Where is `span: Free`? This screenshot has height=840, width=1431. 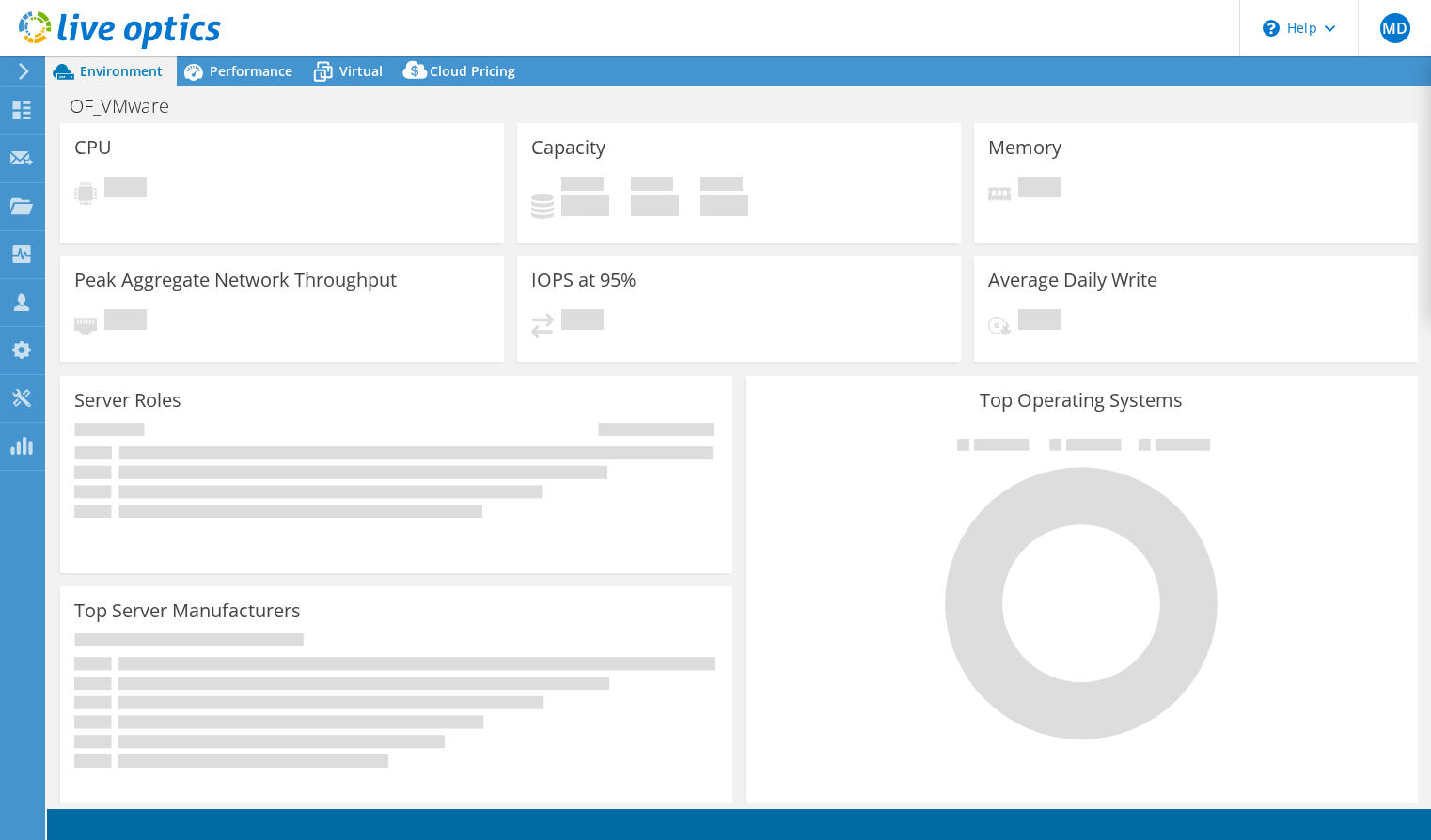 span: Free is located at coordinates (652, 186).